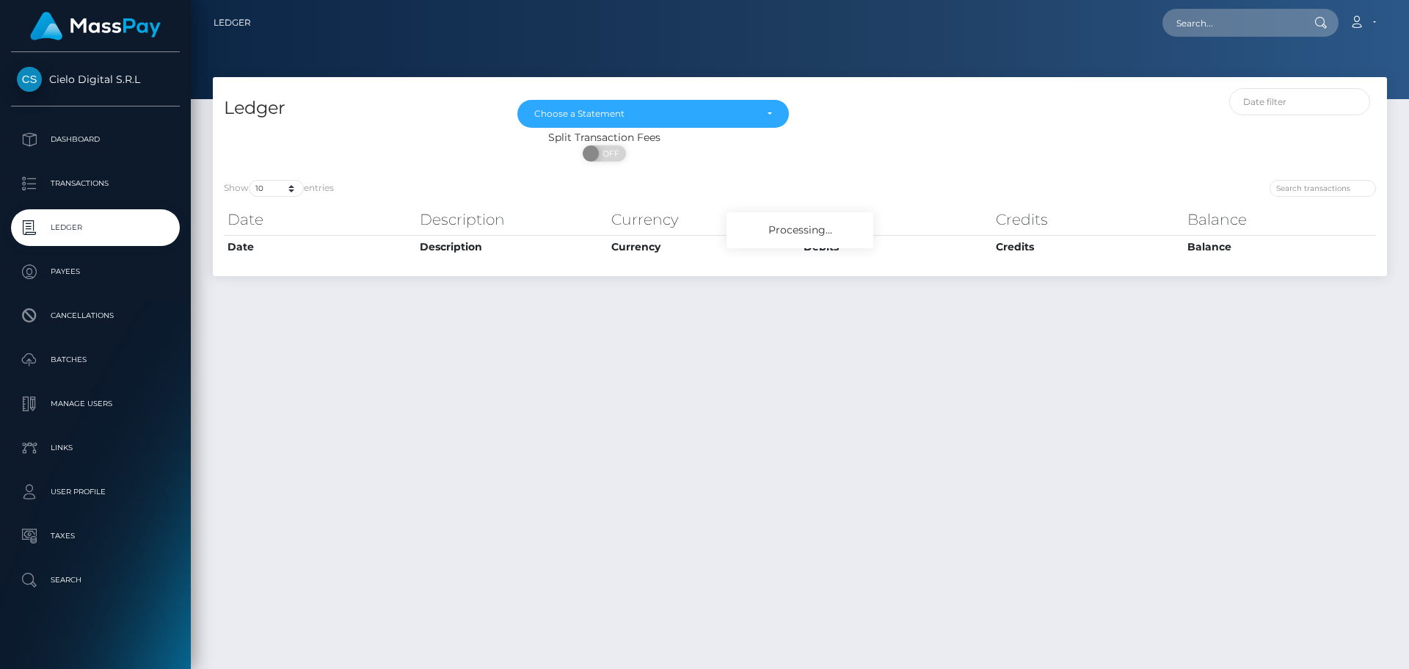  What do you see at coordinates (95, 183) in the screenshot?
I see `p: Transactions` at bounding box center [95, 183].